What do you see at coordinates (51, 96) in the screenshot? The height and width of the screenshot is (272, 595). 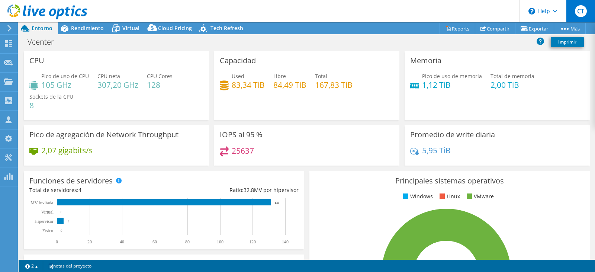 I see `span: Sockets de la CPU` at bounding box center [51, 96].